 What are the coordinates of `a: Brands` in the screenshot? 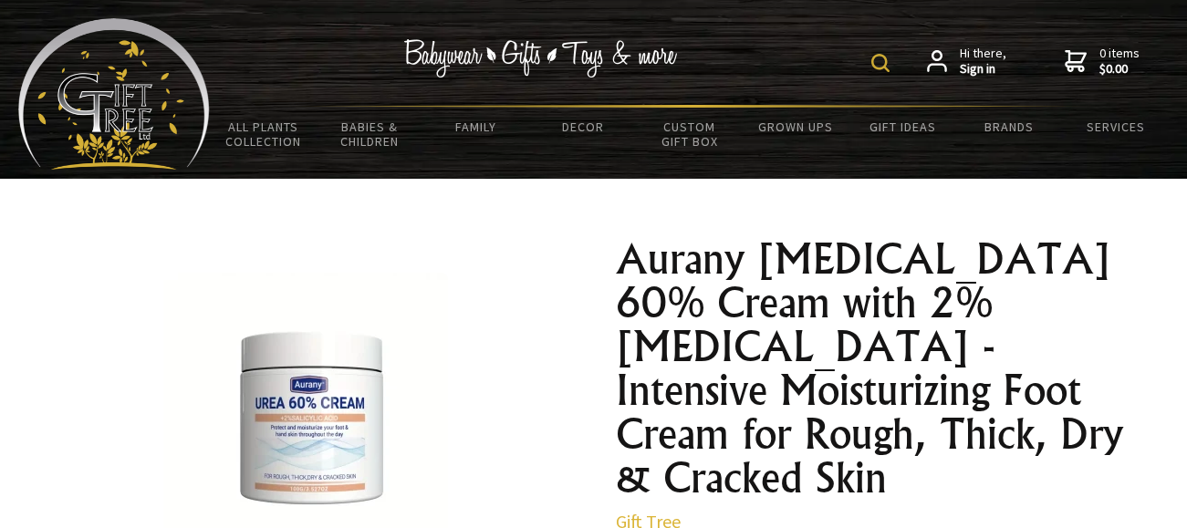 It's located at (1008, 127).